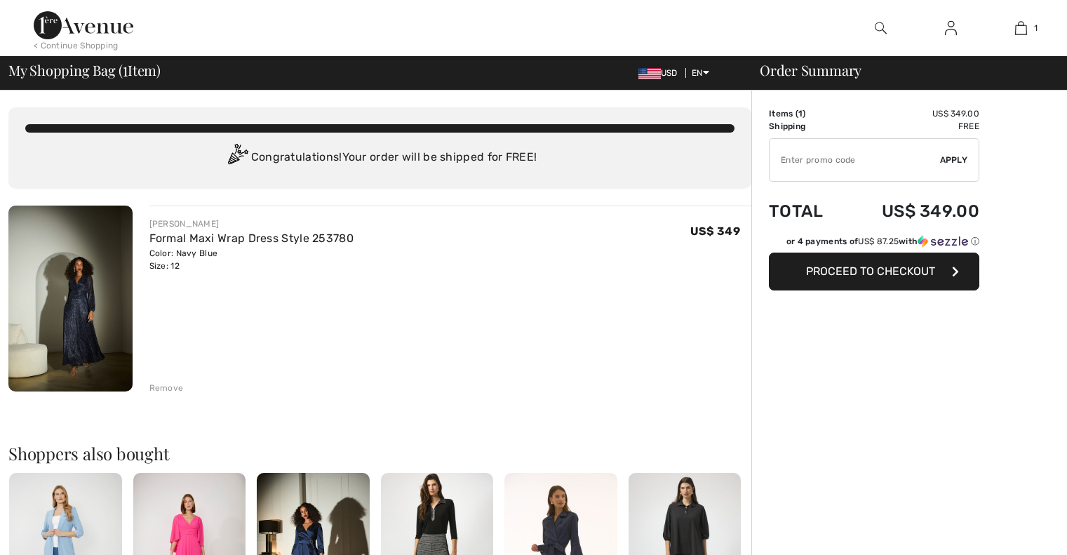 The image size is (1067, 555). What do you see at coordinates (882, 241) in the screenshot?
I see `div: or 4 payments of with` at bounding box center [882, 241].